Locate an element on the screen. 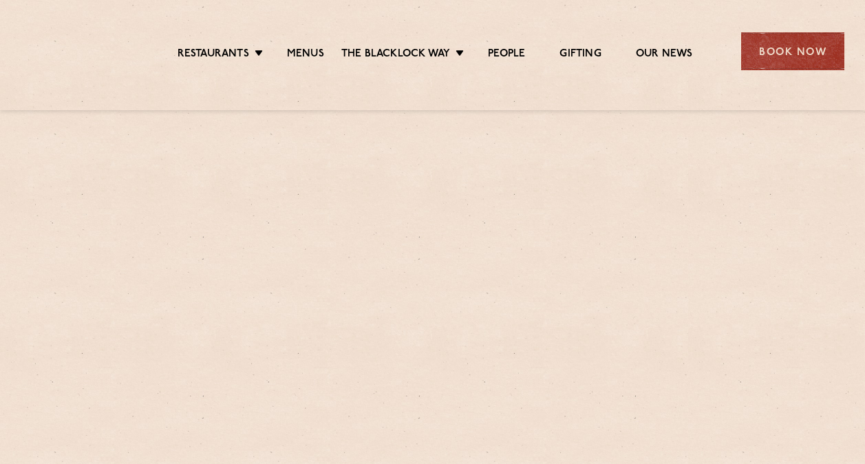  a: Menus is located at coordinates (305, 55).